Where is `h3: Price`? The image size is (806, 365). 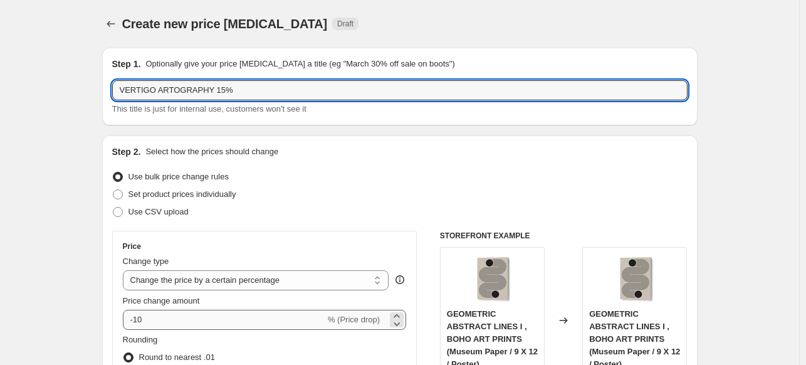
h3: Price is located at coordinates (132, 246).